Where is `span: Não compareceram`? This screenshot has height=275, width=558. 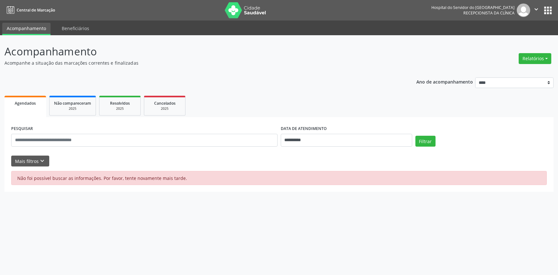
span: Não compareceram is located at coordinates (73, 103).